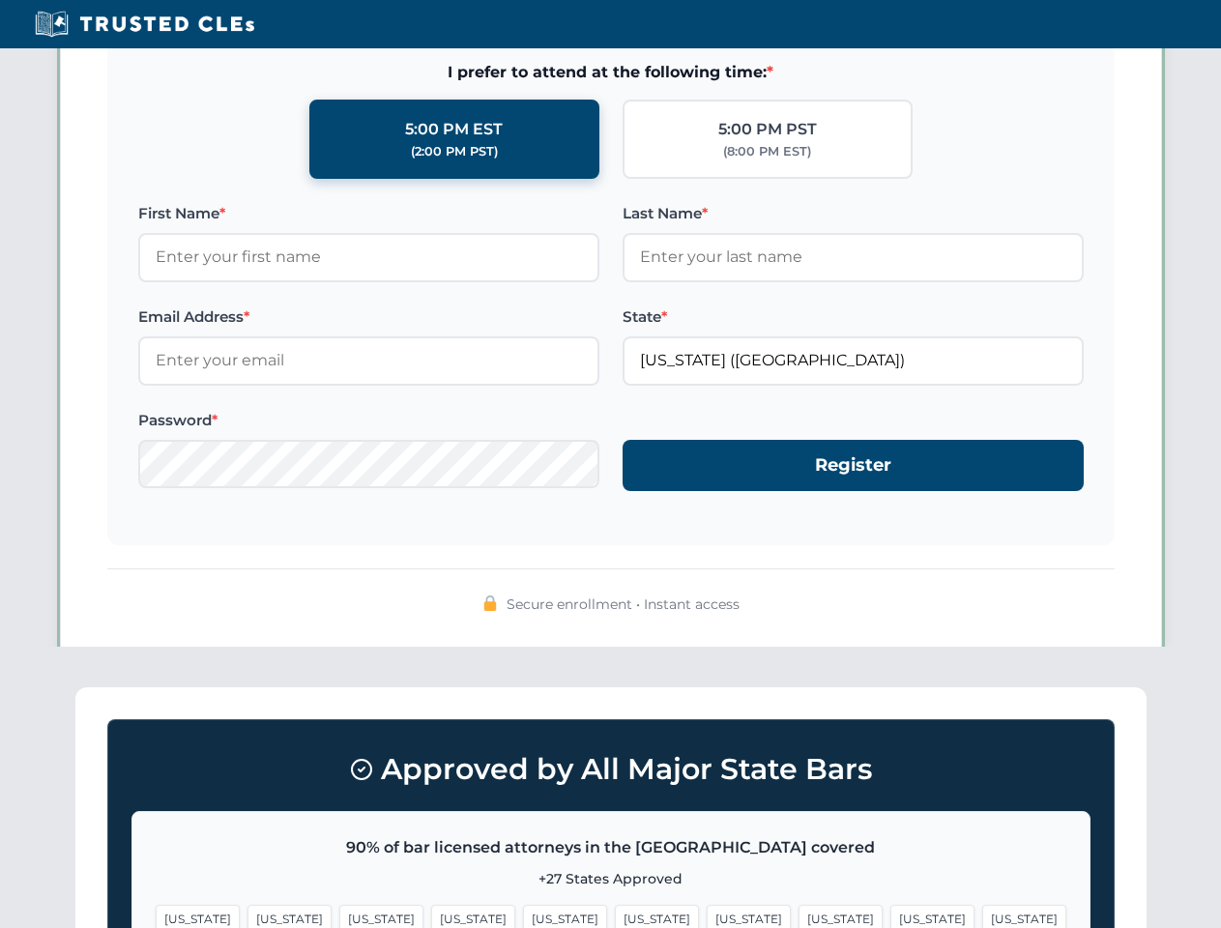 The width and height of the screenshot is (1221, 928). Describe the element at coordinates (611, 73) in the screenshot. I see `span: I prefer to attend at the following time:` at that location.